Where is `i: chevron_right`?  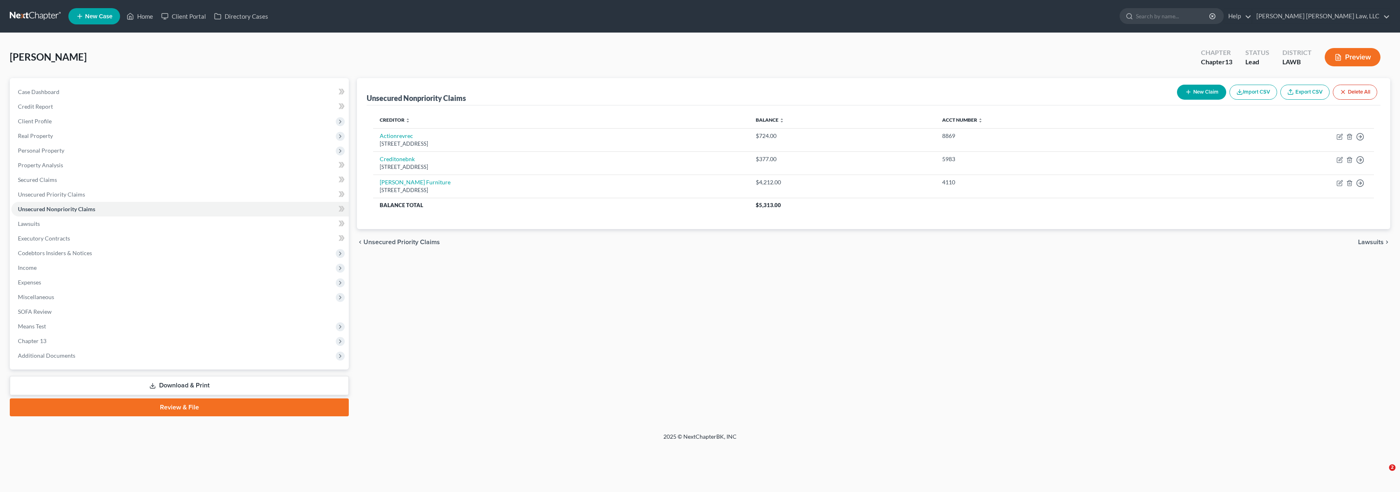 i: chevron_right is located at coordinates (1387, 242).